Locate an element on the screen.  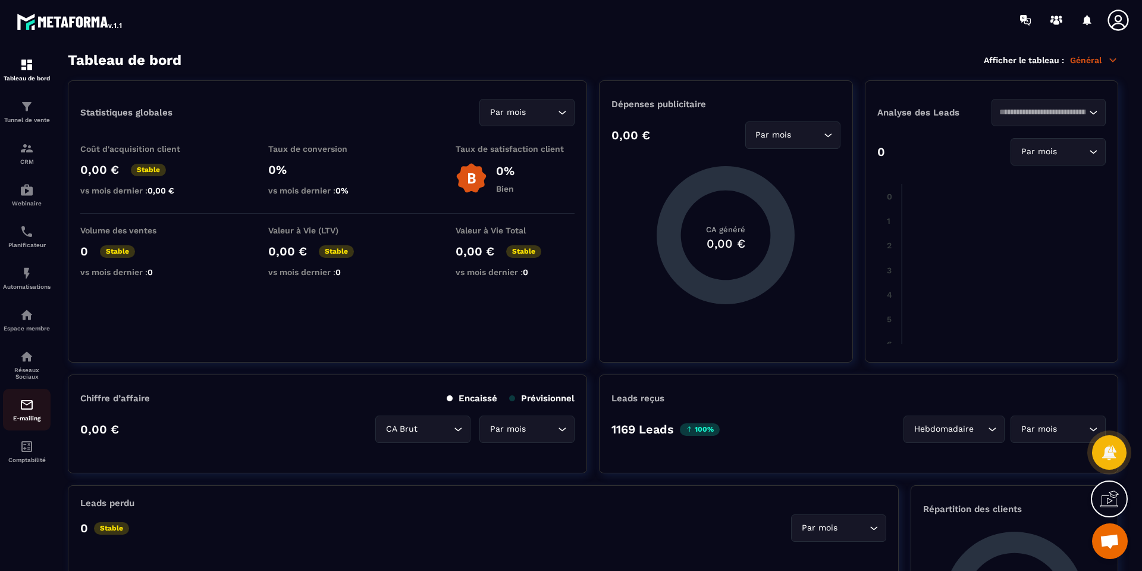
p: E-mailing is located at coordinates (27, 418).